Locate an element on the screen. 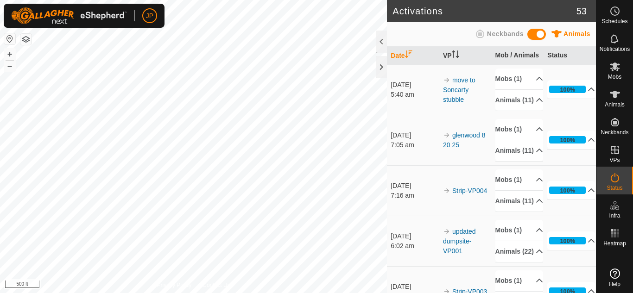 This screenshot has width=633, height=293. a: Strip-VP004 is located at coordinates (470, 191).